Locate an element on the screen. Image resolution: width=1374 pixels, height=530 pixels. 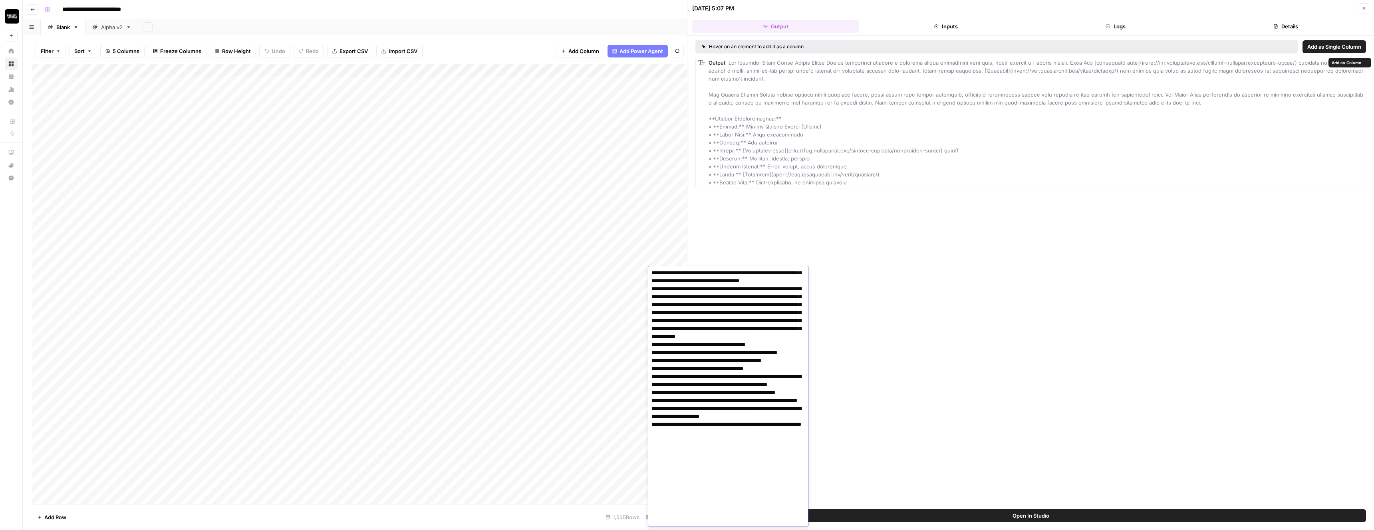
a: Usage is located at coordinates (11, 89).